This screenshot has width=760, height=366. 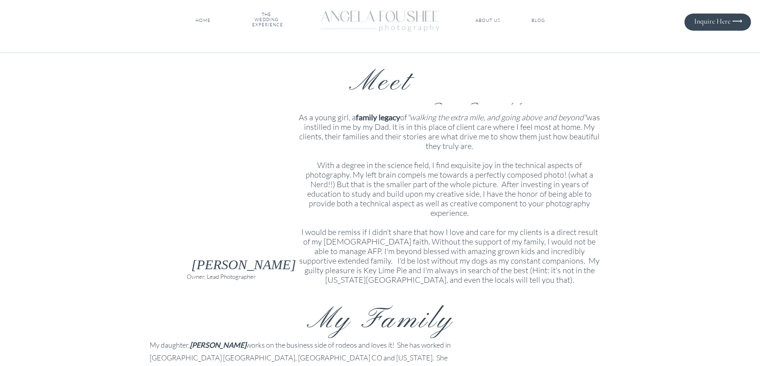 I want to click on a: THE WEDDINGEXPERIENCE, so click(x=266, y=20).